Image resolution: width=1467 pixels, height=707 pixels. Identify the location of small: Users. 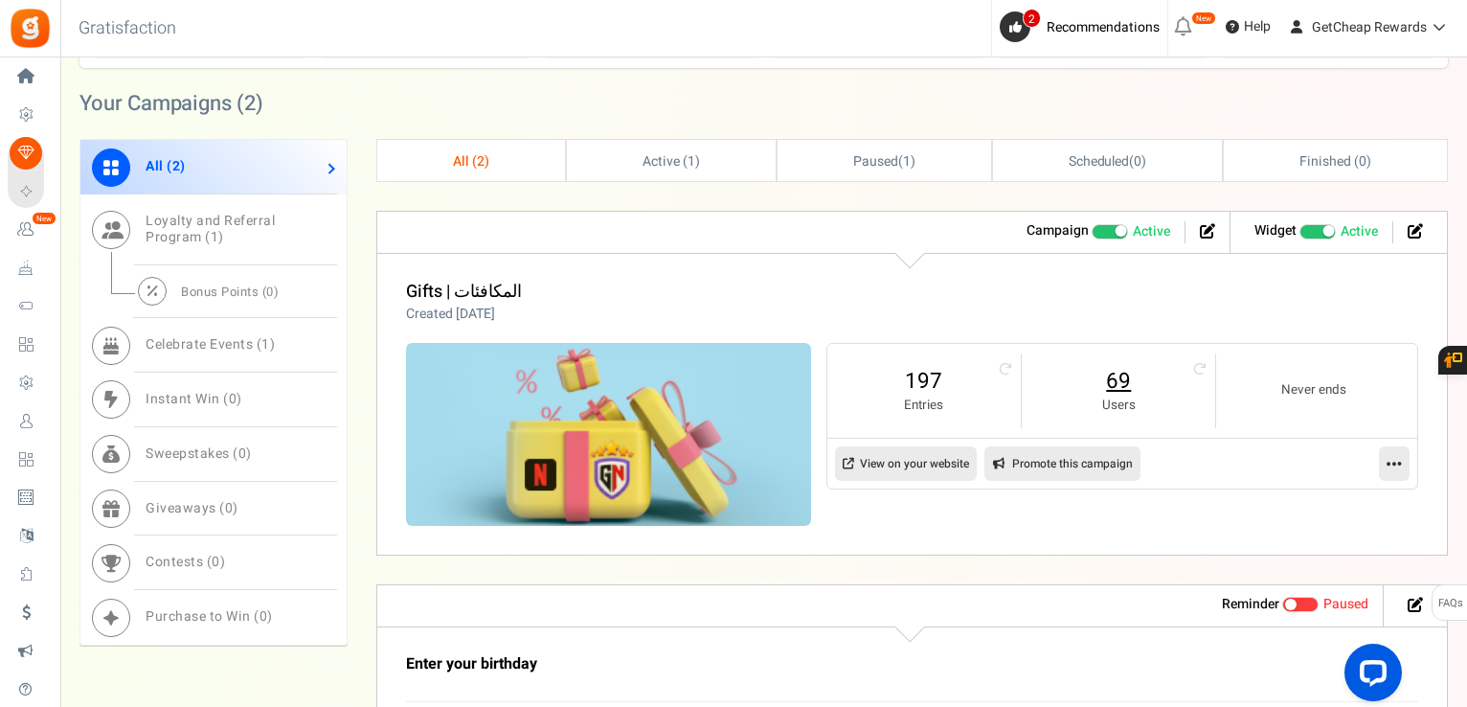
(1119, 405).